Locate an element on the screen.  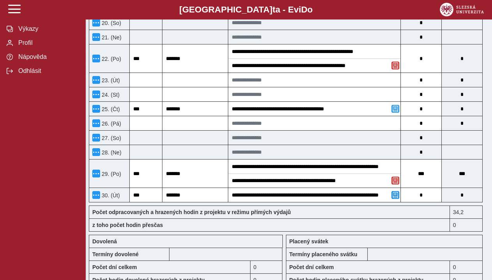
span: D is located at coordinates (304, 9).